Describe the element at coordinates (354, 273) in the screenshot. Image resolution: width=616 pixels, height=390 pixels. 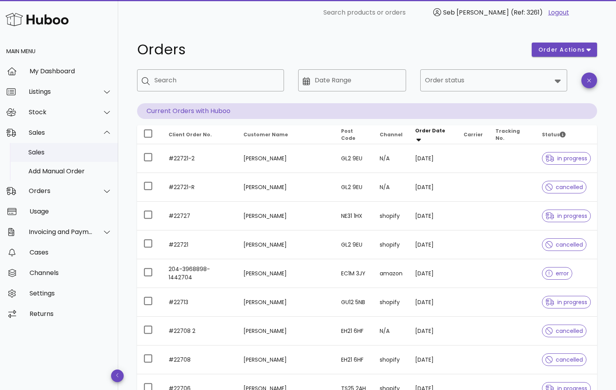
I see `td: EC1M 3JY` at that location.